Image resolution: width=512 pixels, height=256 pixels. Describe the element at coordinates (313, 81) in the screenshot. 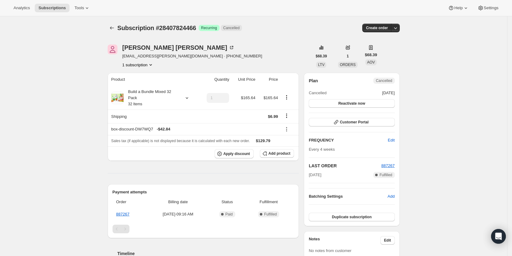

I see `h2: Plan` at that location.